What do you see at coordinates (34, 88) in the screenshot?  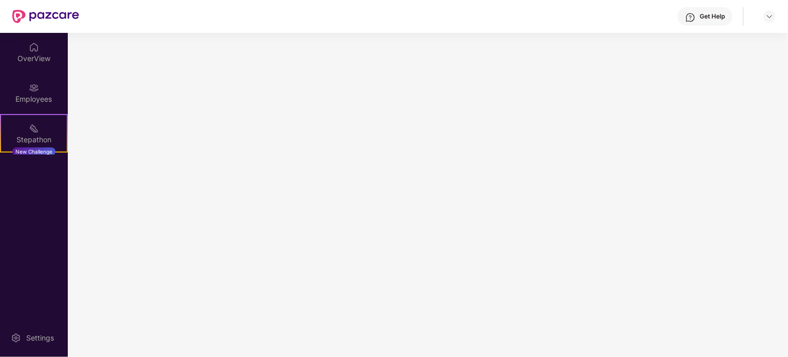 I see `img: svg+xml;base64,PHN2ZyBpZD0iRW1wbG95ZWVzIiB4bWxucz0iaHR0cDovL3d3dy53My5vcmcvMjAwMC9zdmciIHdpZHRoPS...` at bounding box center [34, 88].